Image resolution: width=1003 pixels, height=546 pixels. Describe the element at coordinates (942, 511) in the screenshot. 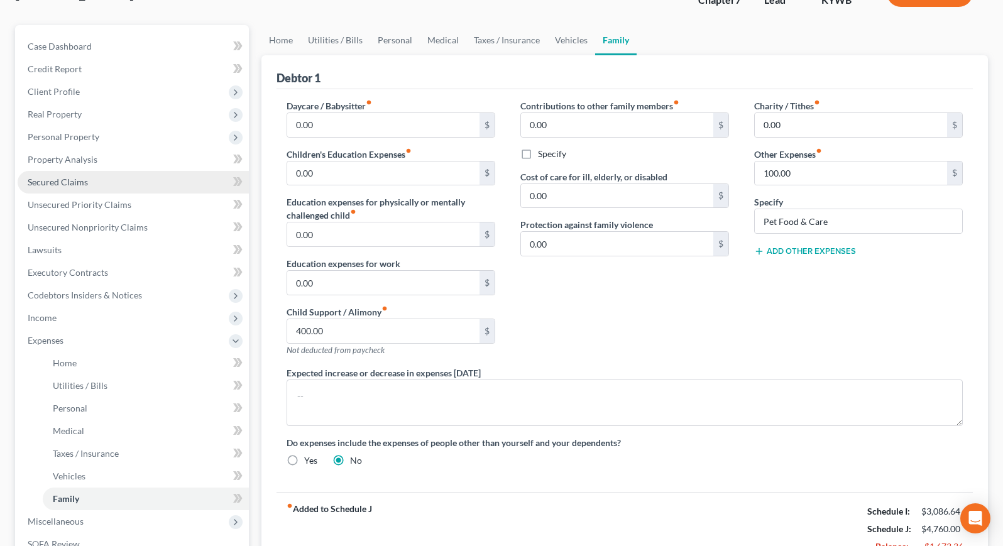

I see `div: $3,086.64` at that location.